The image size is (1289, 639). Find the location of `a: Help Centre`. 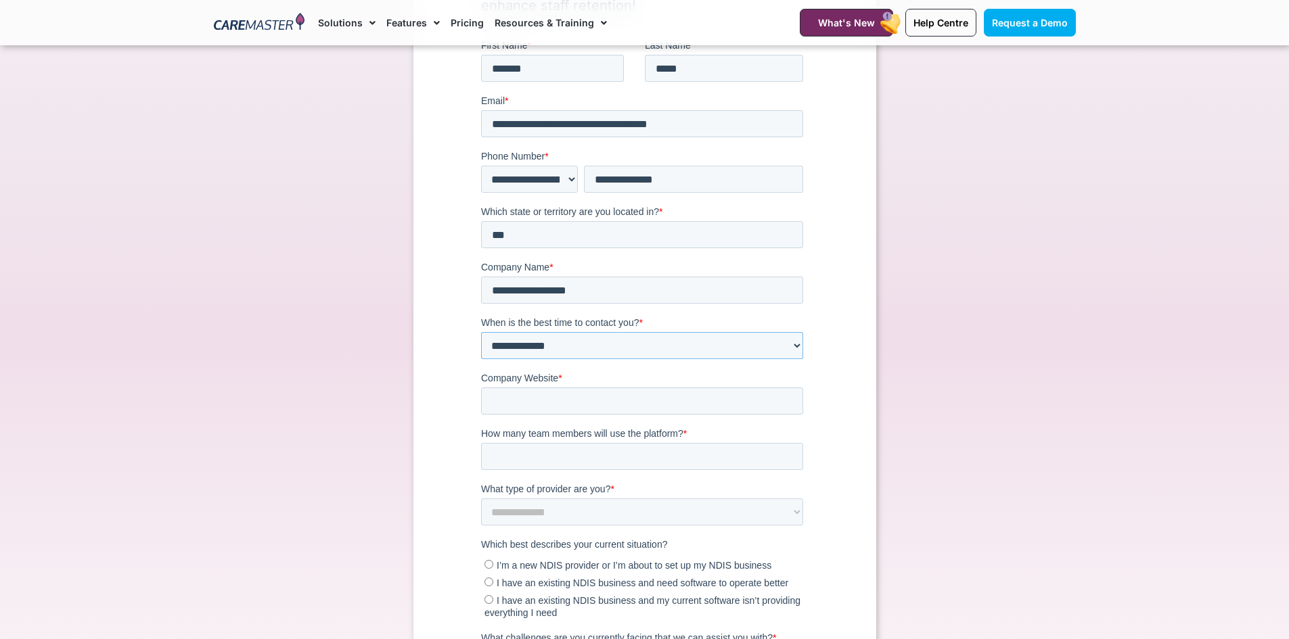

a: Help Centre is located at coordinates (940, 22).